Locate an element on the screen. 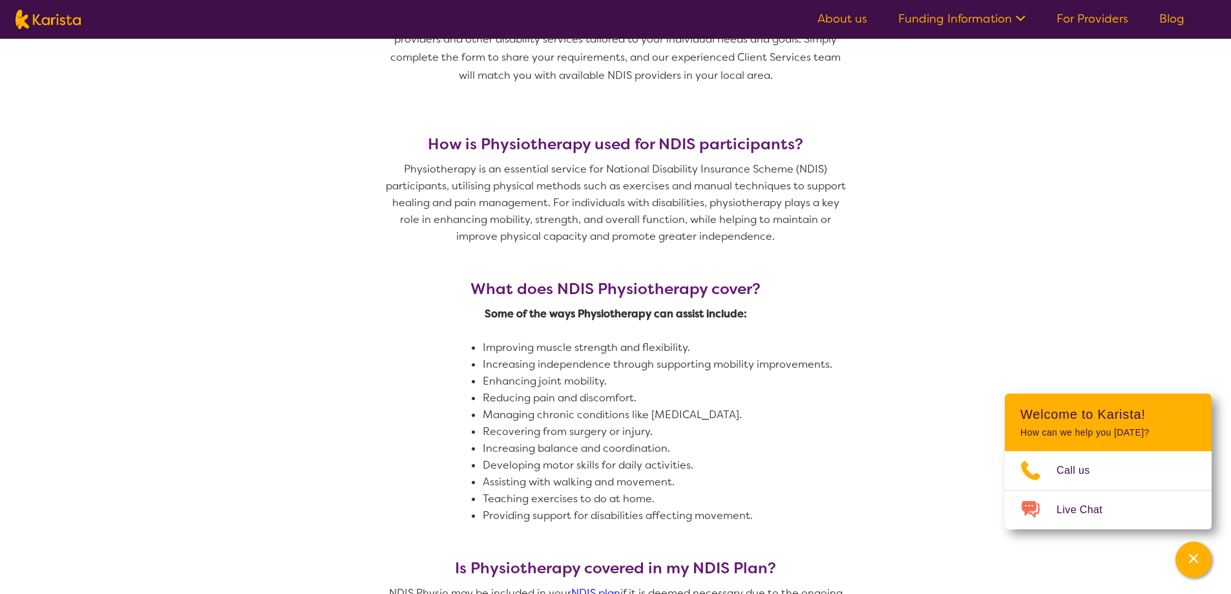 Image resolution: width=1231 pixels, height=594 pixels. li: Reducing pain and discomfort. is located at coordinates (699, 398).